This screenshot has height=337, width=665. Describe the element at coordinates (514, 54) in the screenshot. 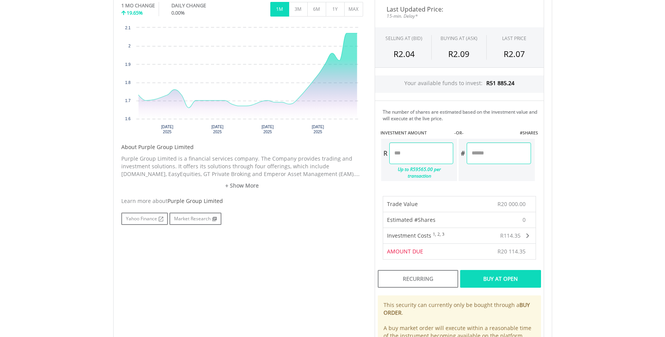

I see `span: R2.07` at that location.